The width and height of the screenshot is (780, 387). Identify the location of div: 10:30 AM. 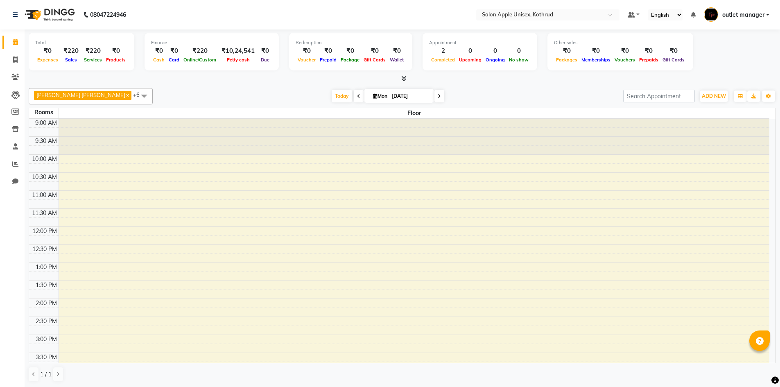
(44, 177).